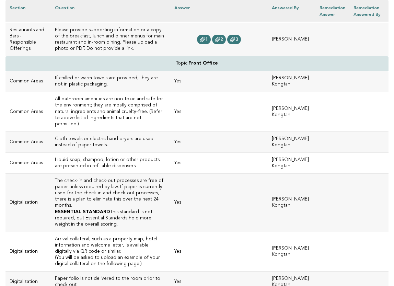 This screenshot has width=394, height=286. I want to click on span: 2, so click(222, 39).